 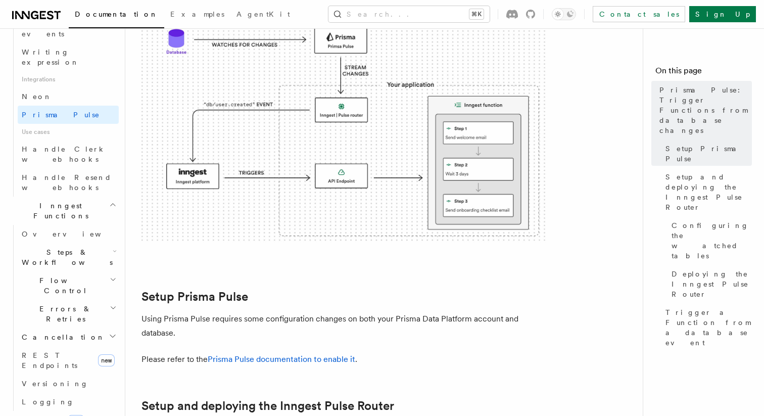 I want to click on span: Integrations, so click(x=68, y=79).